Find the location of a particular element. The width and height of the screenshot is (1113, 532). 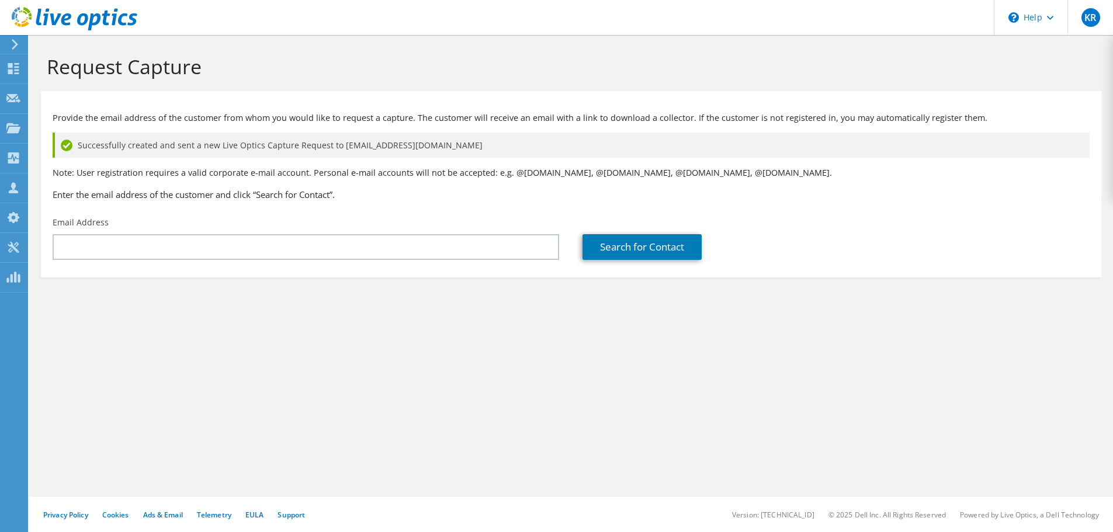

a: Telemetry is located at coordinates (214, 515).